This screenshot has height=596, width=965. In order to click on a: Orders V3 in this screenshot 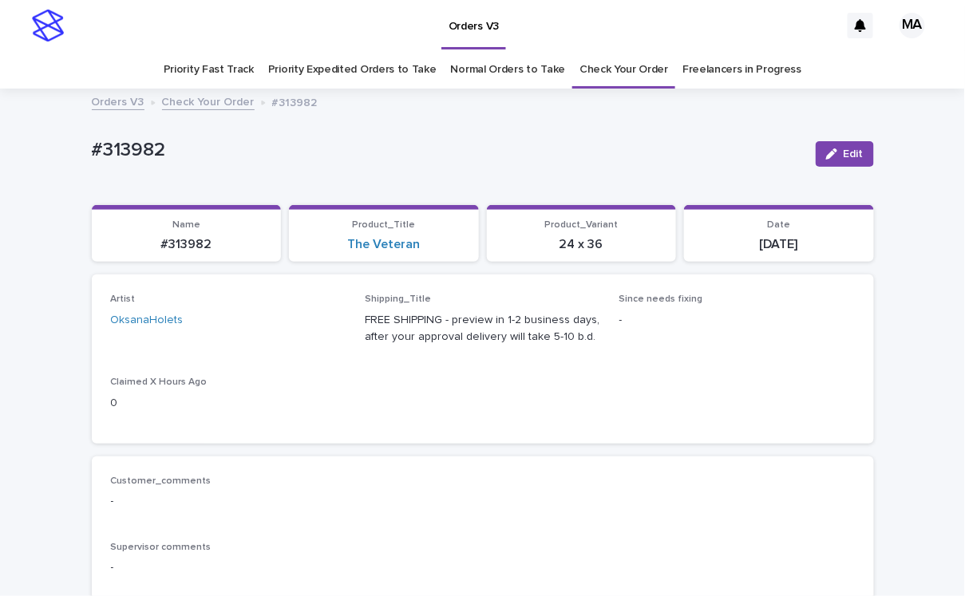, I will do `click(118, 101)`.